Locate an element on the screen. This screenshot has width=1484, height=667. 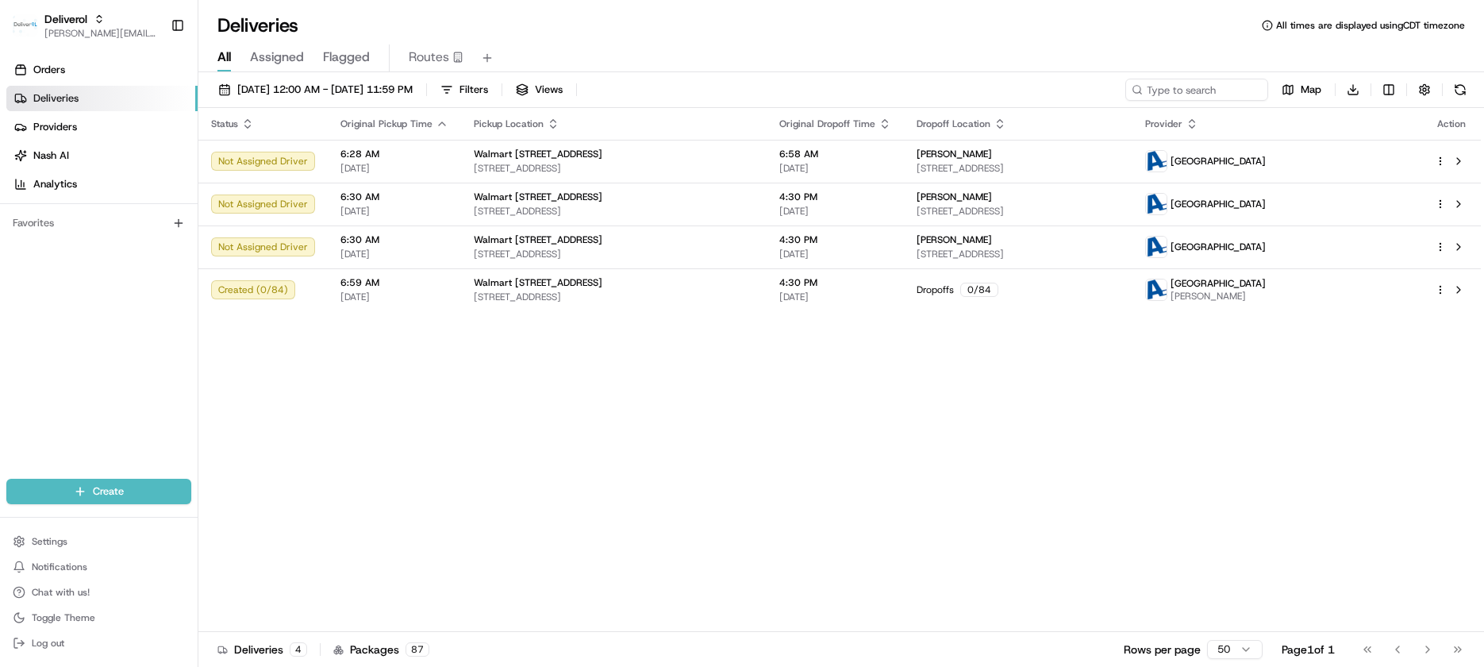
button: Chat with us! is located at coordinates (98, 592).